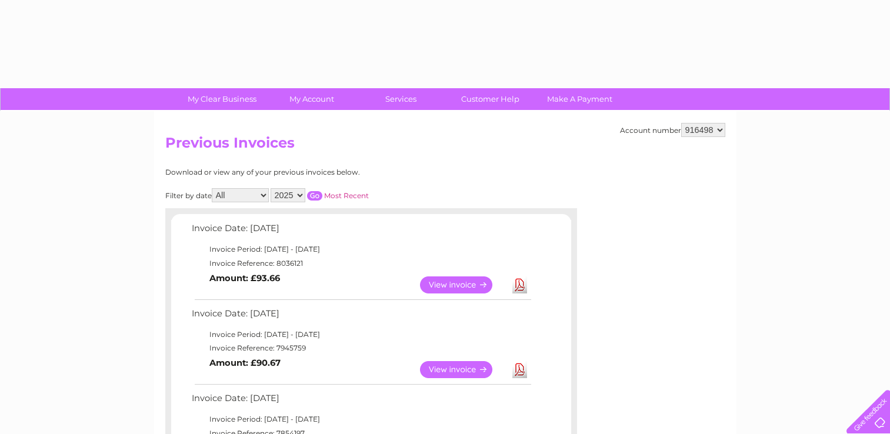  Describe the element at coordinates (245, 363) in the screenshot. I see `b: Amount: £90.67` at that location.